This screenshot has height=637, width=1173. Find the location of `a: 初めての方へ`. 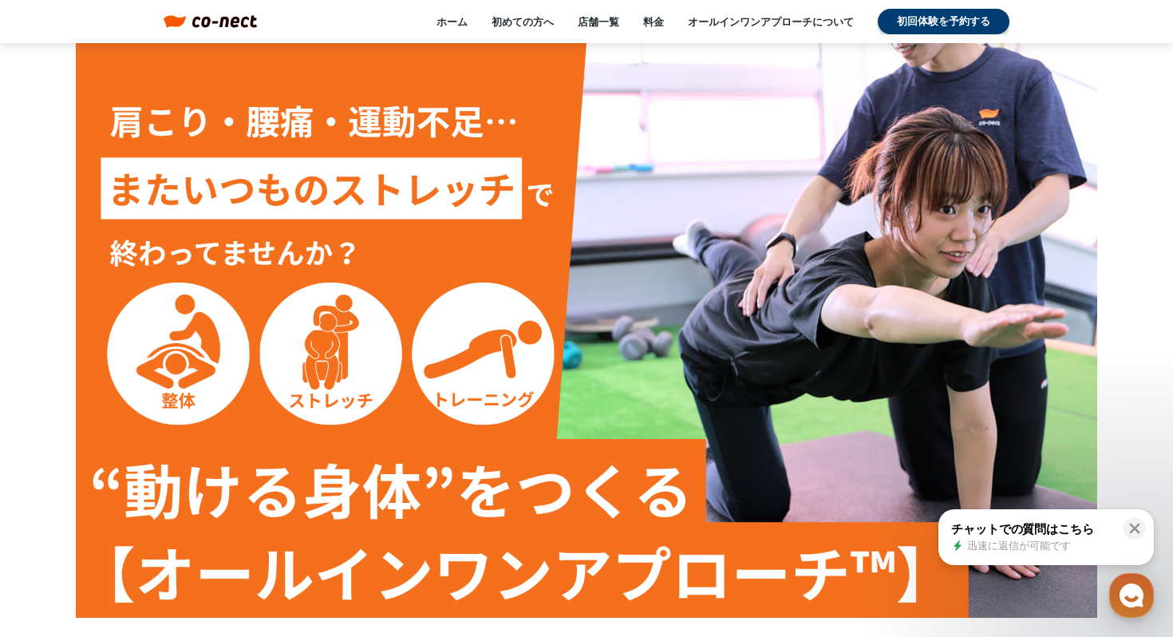

a: 初めての方へ is located at coordinates (523, 22).